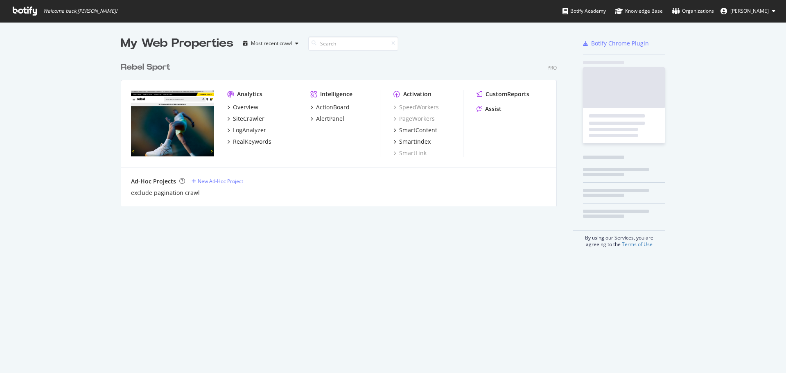 This screenshot has width=786, height=373. I want to click on div: PageWorkers, so click(414, 119).